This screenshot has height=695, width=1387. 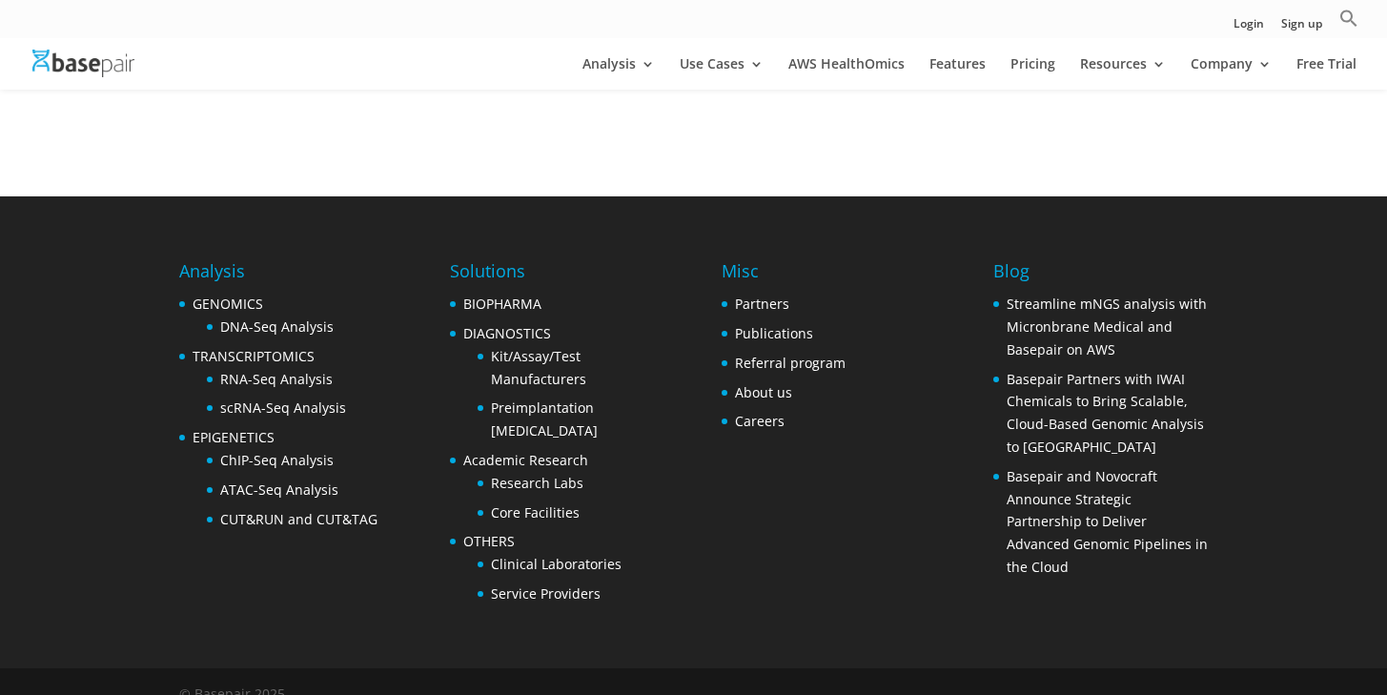 What do you see at coordinates (556, 563) in the screenshot?
I see `a: Clinical Laboratories` at bounding box center [556, 563].